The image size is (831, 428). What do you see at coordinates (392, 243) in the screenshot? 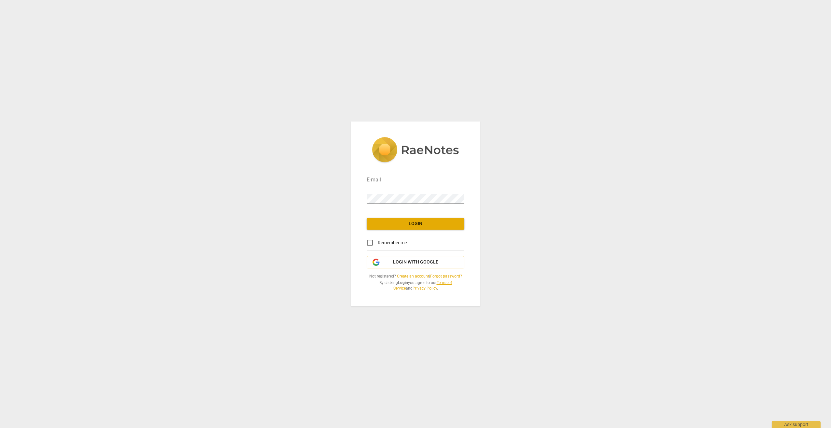
I see `span: Remember me` at bounding box center [392, 243].